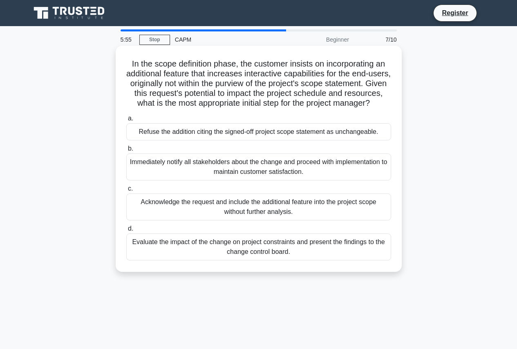 This screenshot has width=517, height=349. What do you see at coordinates (130, 228) in the screenshot?
I see `span: d.` at bounding box center [130, 228].